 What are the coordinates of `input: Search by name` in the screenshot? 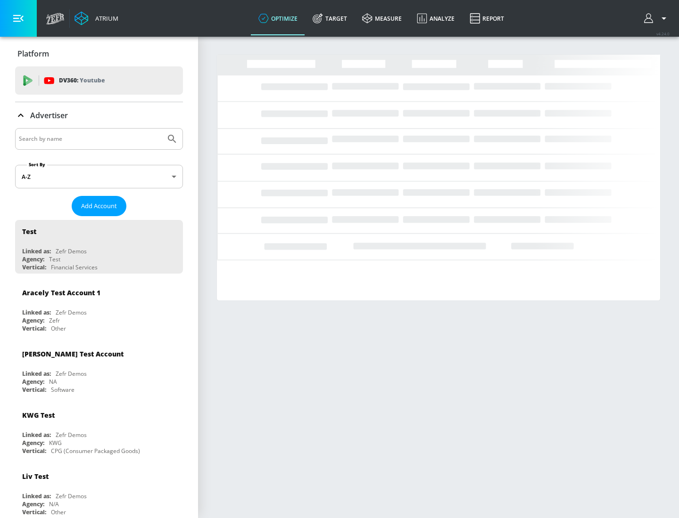 It's located at (90, 139).